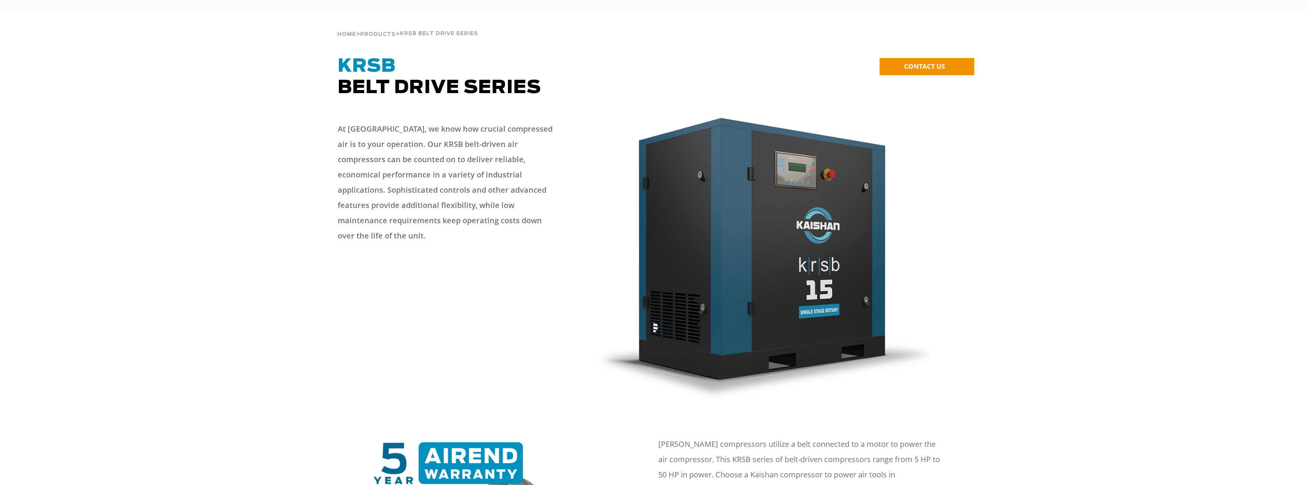  Describe the element at coordinates (367, 66) in the screenshot. I see `span: KRSB` at that location.